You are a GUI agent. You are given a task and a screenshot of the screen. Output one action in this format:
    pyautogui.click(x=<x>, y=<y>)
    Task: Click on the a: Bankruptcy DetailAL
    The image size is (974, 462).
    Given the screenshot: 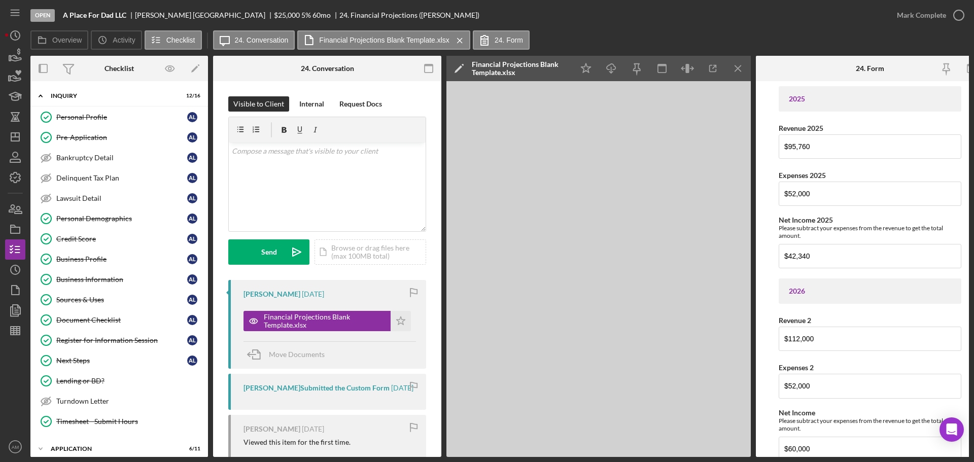 What is the action you would take?
    pyautogui.click(x=119, y=158)
    